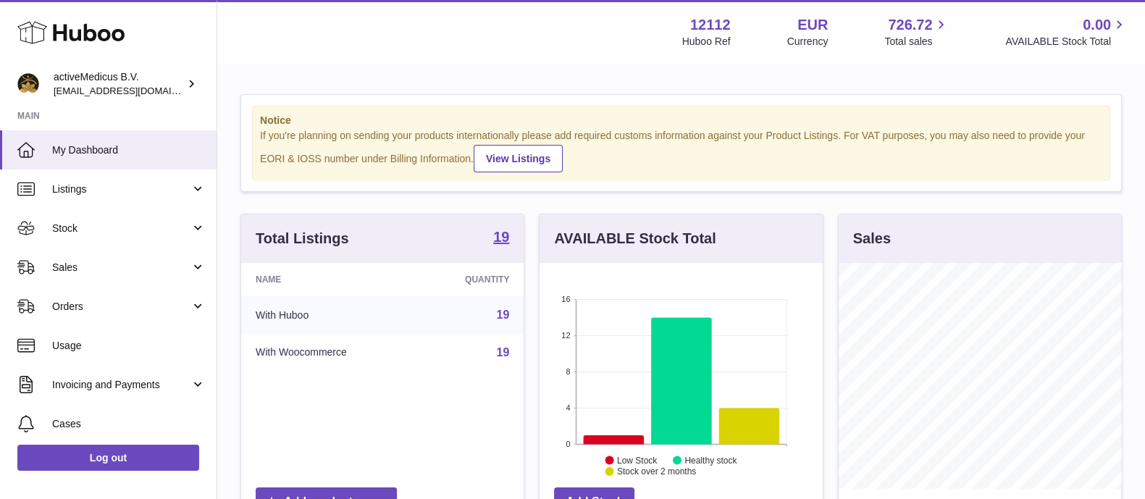 The width and height of the screenshot is (1145, 499). Describe the element at coordinates (634, 238) in the screenshot. I see `h3: AVAILABLE Stock Total` at that location.